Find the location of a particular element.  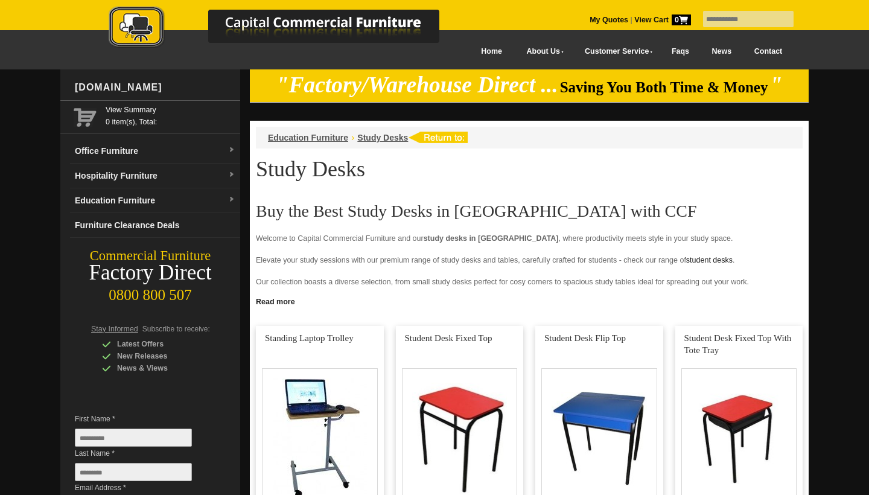

p: Elevate your study sessions with our premium range of study desks and tables, carefully crafted f... is located at coordinates (529, 260).